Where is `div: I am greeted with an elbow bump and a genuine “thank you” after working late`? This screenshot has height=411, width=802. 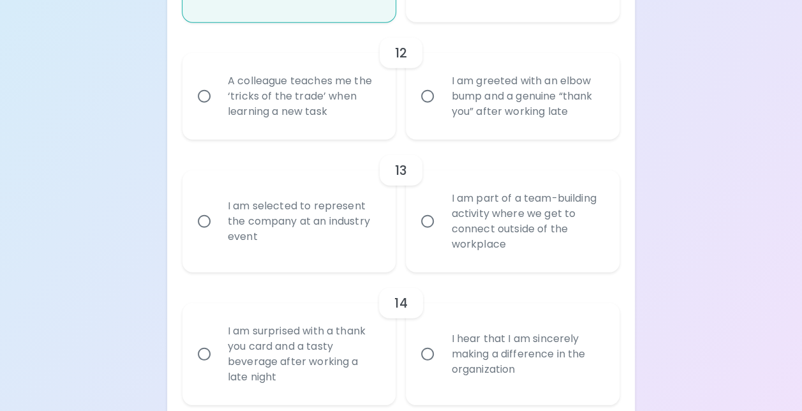 div: I am greeted with an elbow bump and a genuine “thank you” after working late is located at coordinates (526, 96).